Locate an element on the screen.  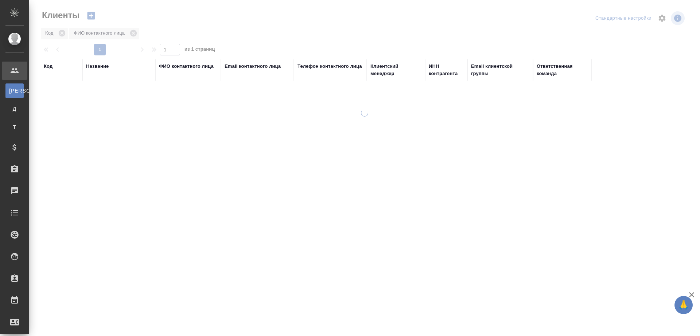
a: Т is located at coordinates (15, 127).